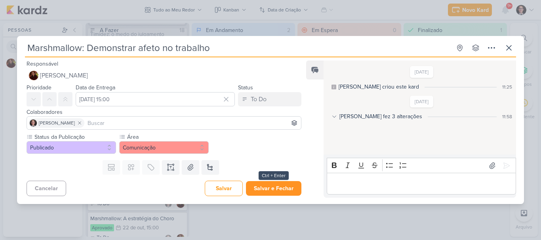  Describe the element at coordinates (75, 137) in the screenshot. I see `label: Status da Publicação` at that location.